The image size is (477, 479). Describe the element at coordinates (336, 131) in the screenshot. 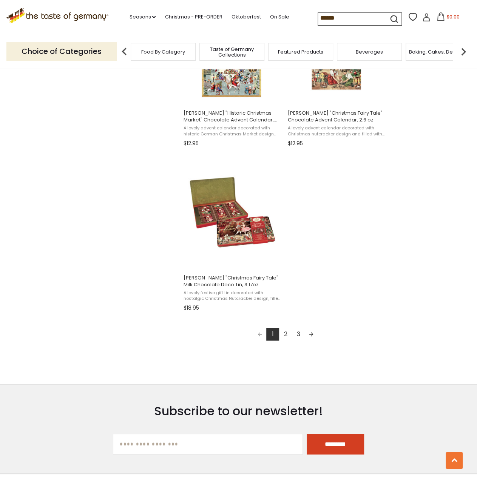

I see `span: A lovely advent calendar decorated with Christmas nutcracker design and filled with 24 delicious ...` at that location.